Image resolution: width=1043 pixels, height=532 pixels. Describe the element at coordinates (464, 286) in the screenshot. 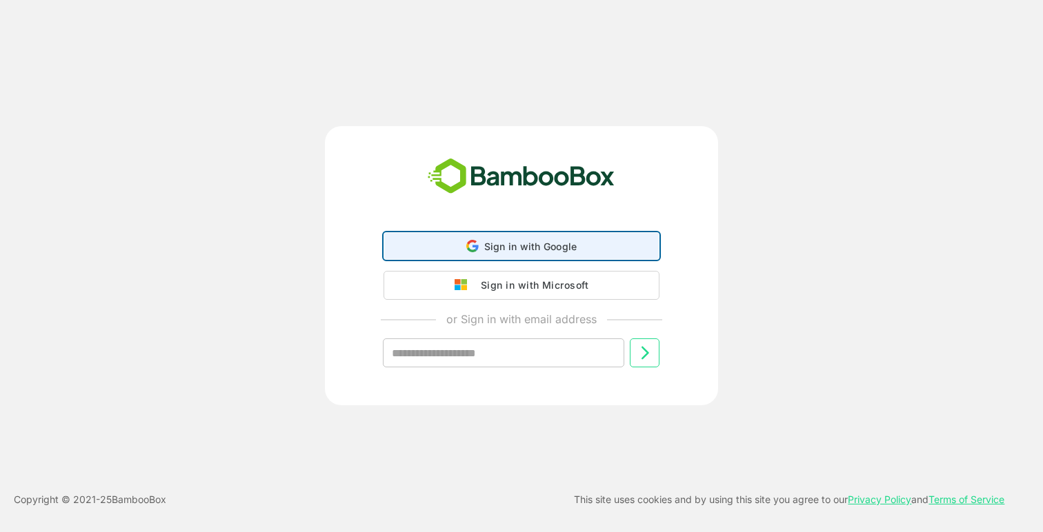

I see `img: google` at that location.